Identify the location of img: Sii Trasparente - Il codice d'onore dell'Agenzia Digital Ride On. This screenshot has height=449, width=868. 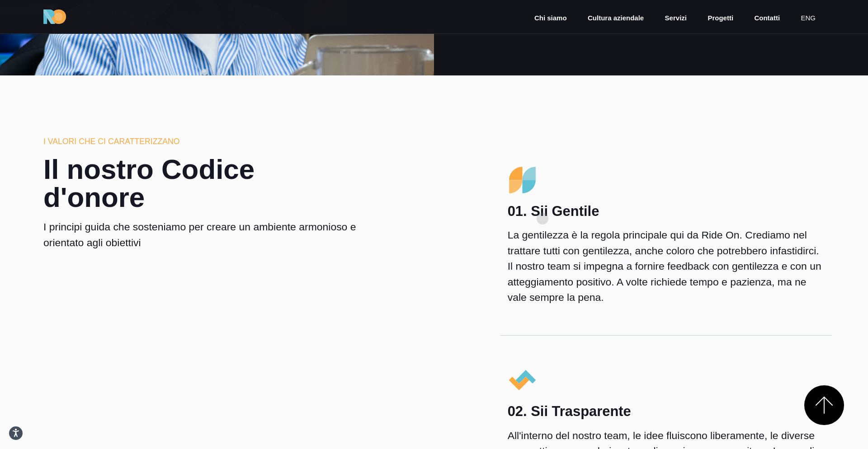
(522, 380).